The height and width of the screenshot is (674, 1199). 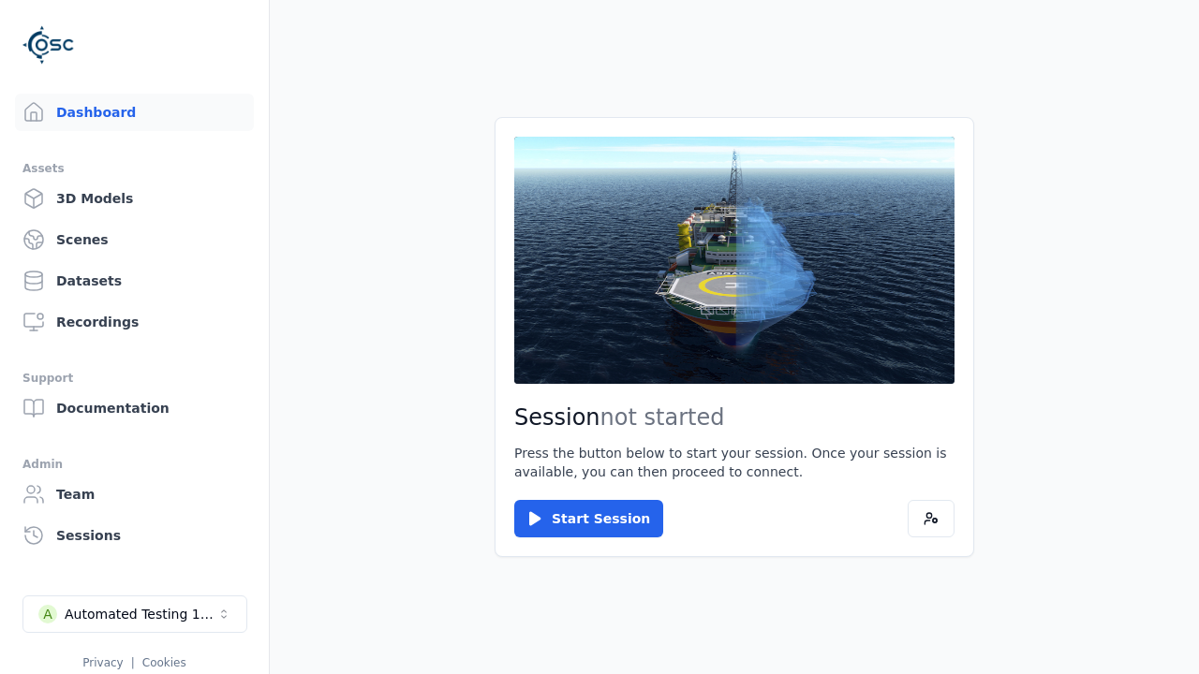 I want to click on div: Support, so click(x=134, y=378).